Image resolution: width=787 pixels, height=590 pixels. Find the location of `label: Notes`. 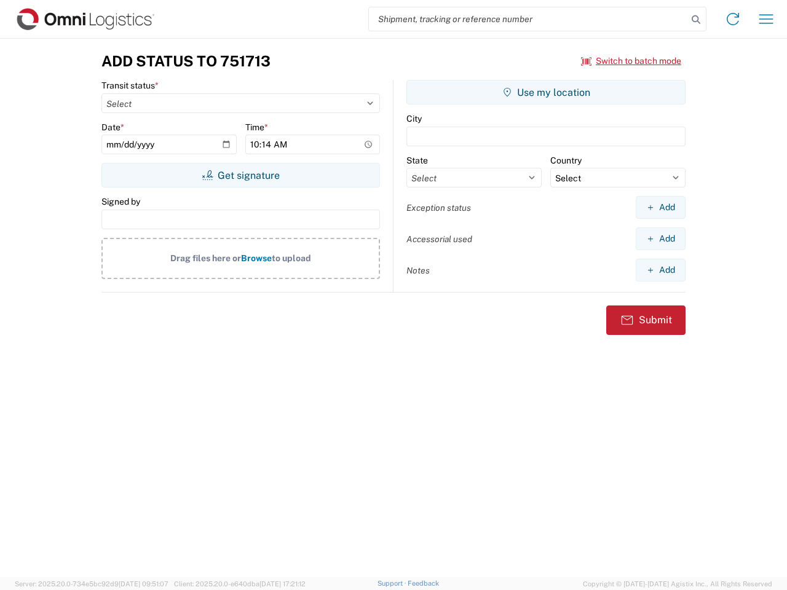

label: Notes is located at coordinates (418, 271).